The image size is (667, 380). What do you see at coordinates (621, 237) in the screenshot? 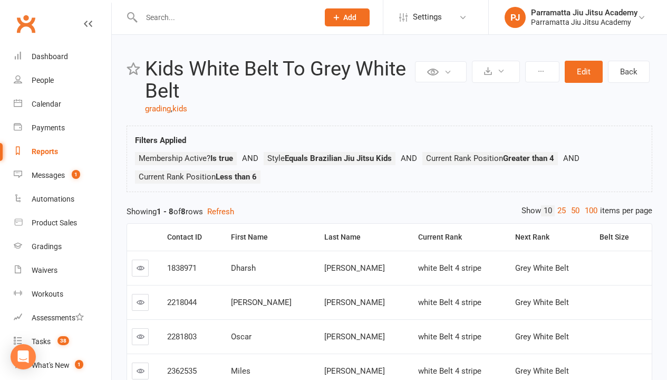
I see `div: Belt Size` at bounding box center [621, 237].